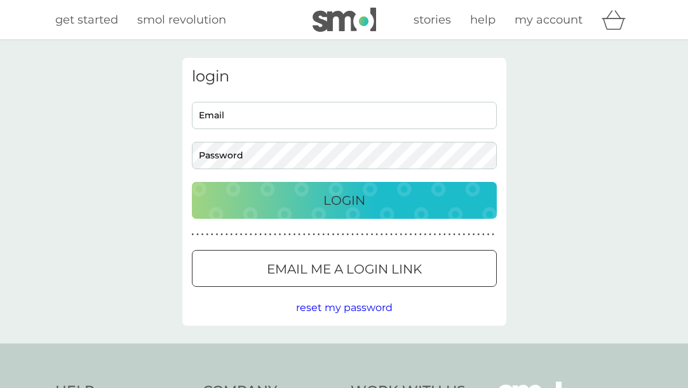  What do you see at coordinates (432, 20) in the screenshot?
I see `span: stories` at bounding box center [432, 20].